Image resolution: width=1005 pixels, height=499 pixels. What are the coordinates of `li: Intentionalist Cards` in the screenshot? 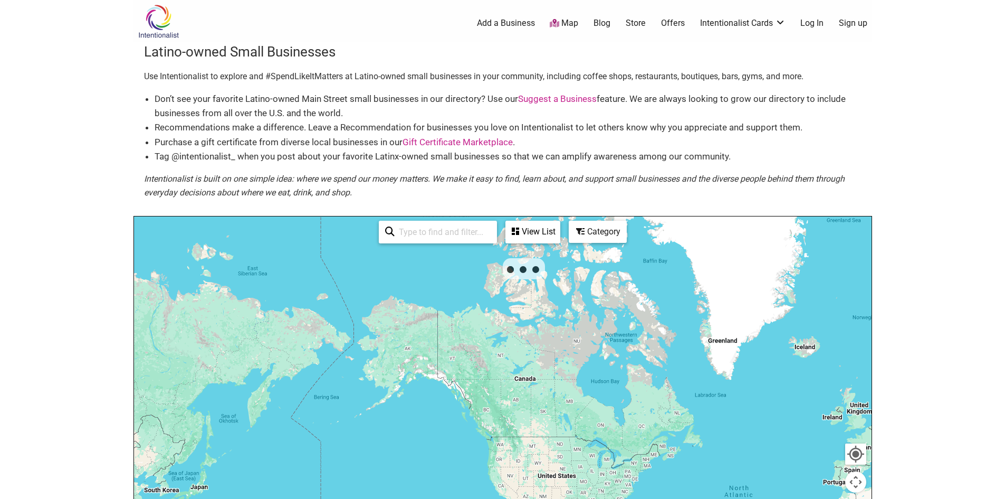 It's located at (743, 23).